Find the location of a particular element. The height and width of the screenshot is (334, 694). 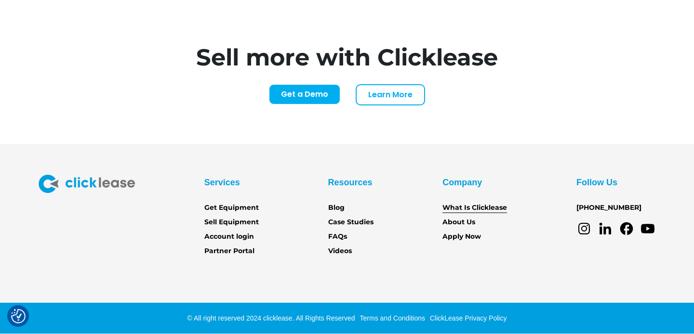

a: Videos is located at coordinates (340, 252).